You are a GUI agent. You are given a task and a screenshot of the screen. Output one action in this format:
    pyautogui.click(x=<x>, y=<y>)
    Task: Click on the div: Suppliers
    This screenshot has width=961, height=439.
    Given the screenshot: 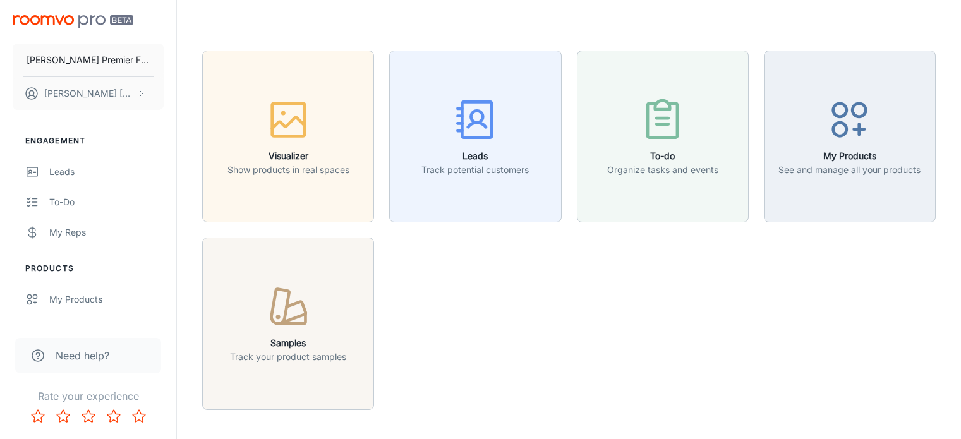 What is the action you would take?
    pyautogui.click(x=106, y=330)
    